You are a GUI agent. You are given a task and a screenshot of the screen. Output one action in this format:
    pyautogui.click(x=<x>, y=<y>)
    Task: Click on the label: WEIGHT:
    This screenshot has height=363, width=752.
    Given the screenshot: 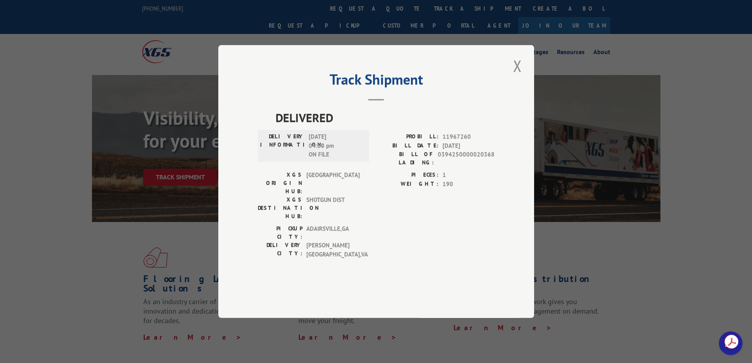 What is the action you would take?
    pyautogui.click(x=407, y=184)
    